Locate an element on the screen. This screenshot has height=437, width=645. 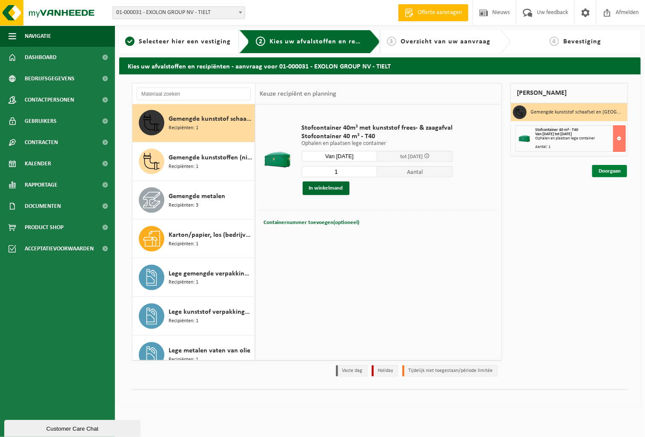
button: Gemengde kunststoffen (niet-recycleerbaar), exclusief PVC Recipiënten: 1 is located at coordinates (194, 162).